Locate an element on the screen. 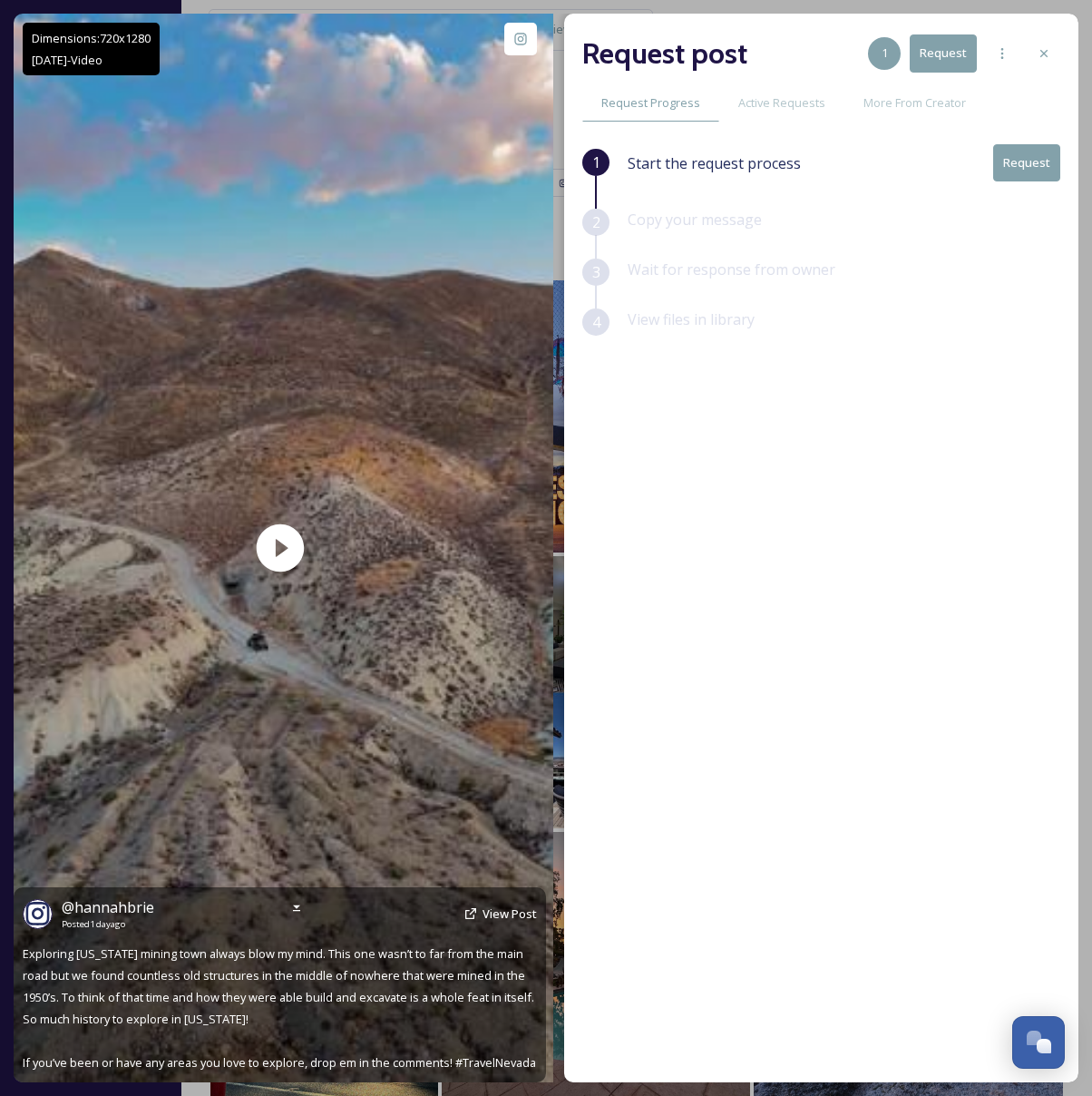 Image resolution: width=1092 pixels, height=1096 pixels. span: 2 is located at coordinates (596, 222).